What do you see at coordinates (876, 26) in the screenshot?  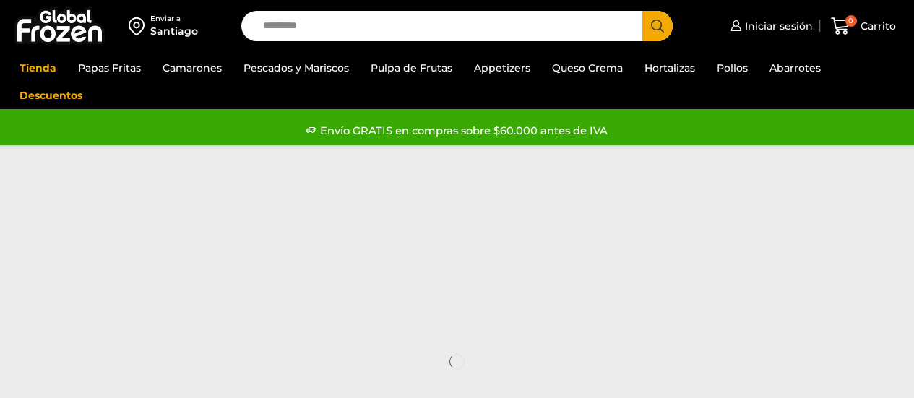 I see `span: Carrito` at bounding box center [876, 26].